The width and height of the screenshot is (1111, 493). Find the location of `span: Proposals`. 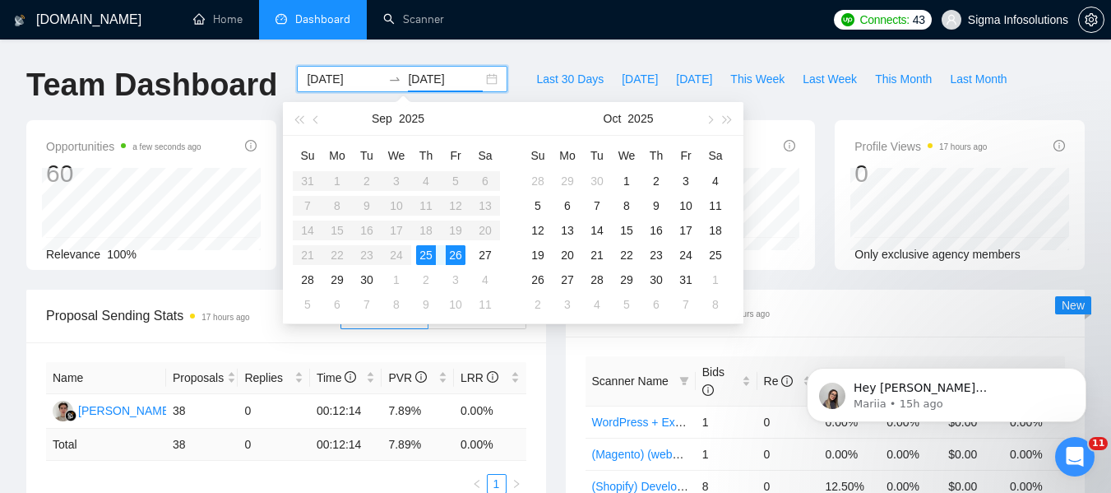

span: Proposals is located at coordinates (198, 377).